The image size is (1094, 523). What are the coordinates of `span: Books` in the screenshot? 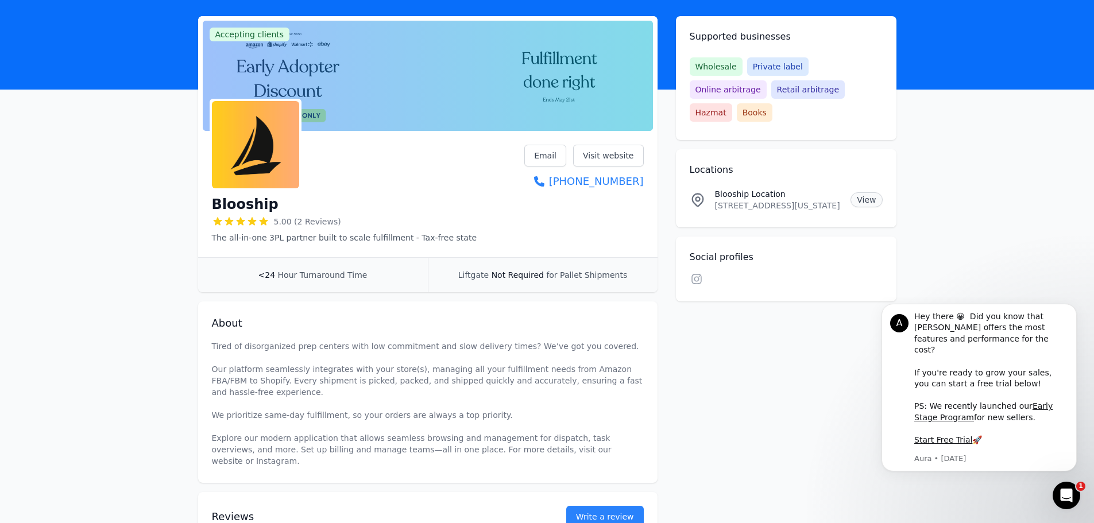 It's located at (755, 113).